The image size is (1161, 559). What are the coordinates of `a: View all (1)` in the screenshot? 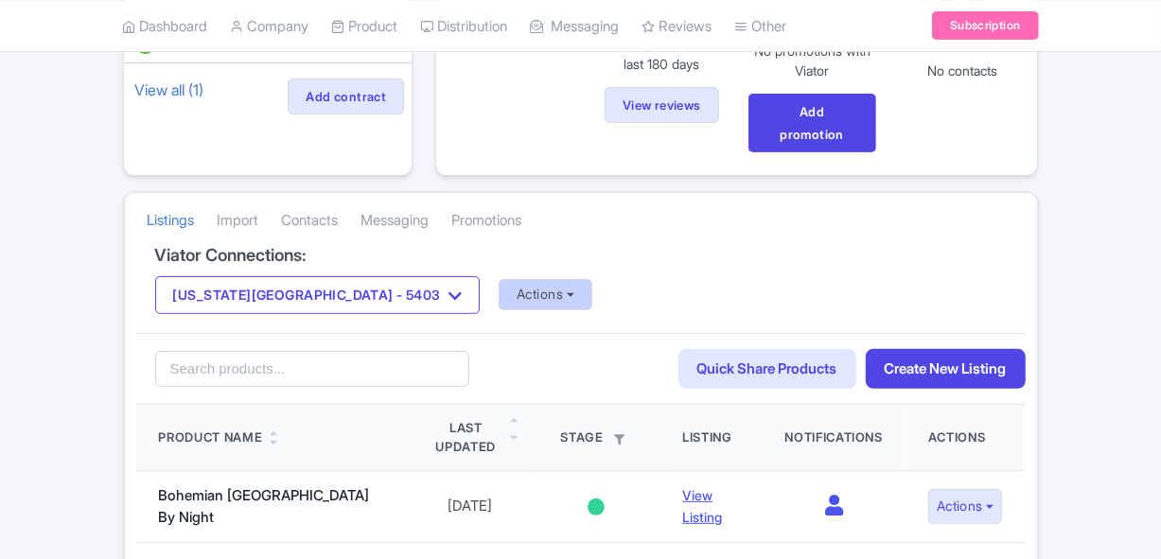 It's located at (169, 90).